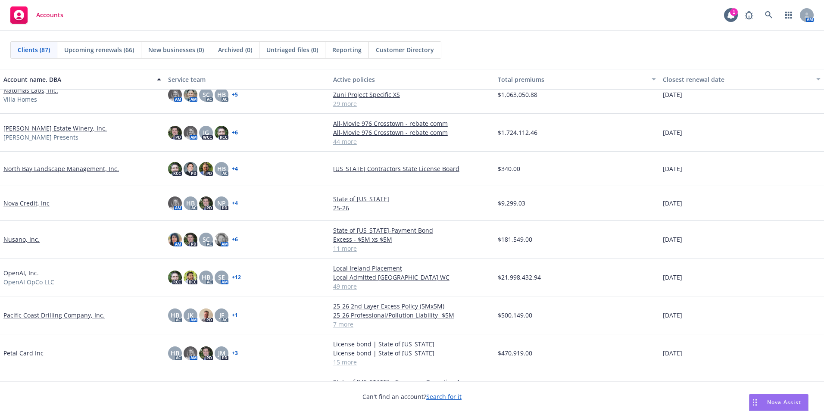 Image resolution: width=824 pixels, height=411 pixels. What do you see at coordinates (222, 277) in the screenshot?
I see `span: SE` at bounding box center [222, 277].